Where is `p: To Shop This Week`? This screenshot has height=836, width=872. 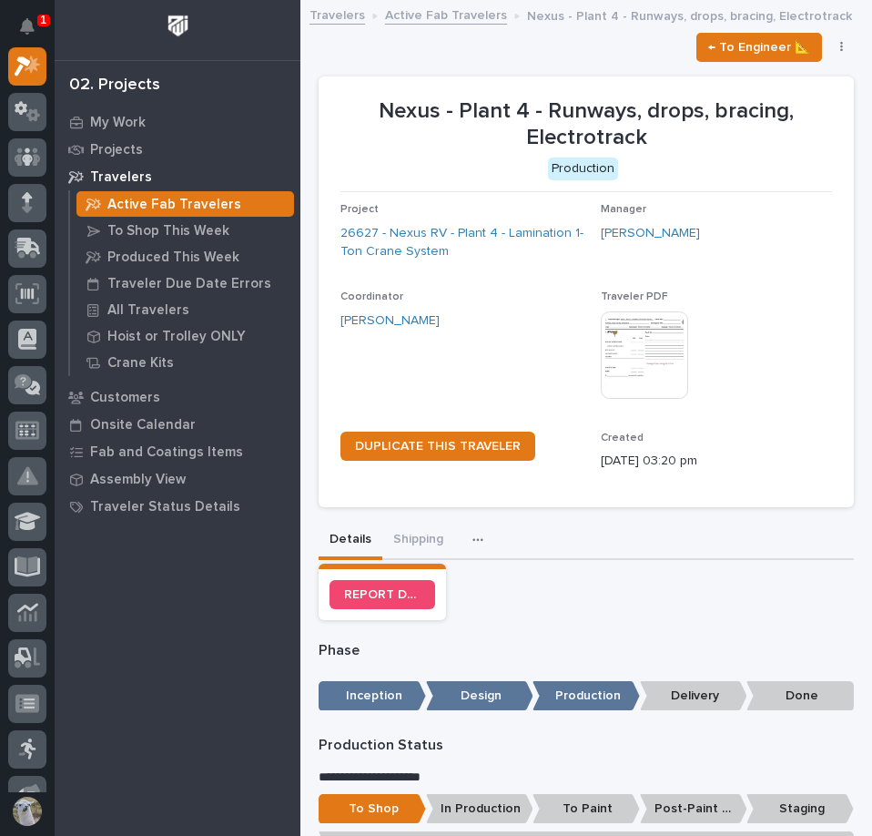
p: To Shop This Week is located at coordinates (168, 231).